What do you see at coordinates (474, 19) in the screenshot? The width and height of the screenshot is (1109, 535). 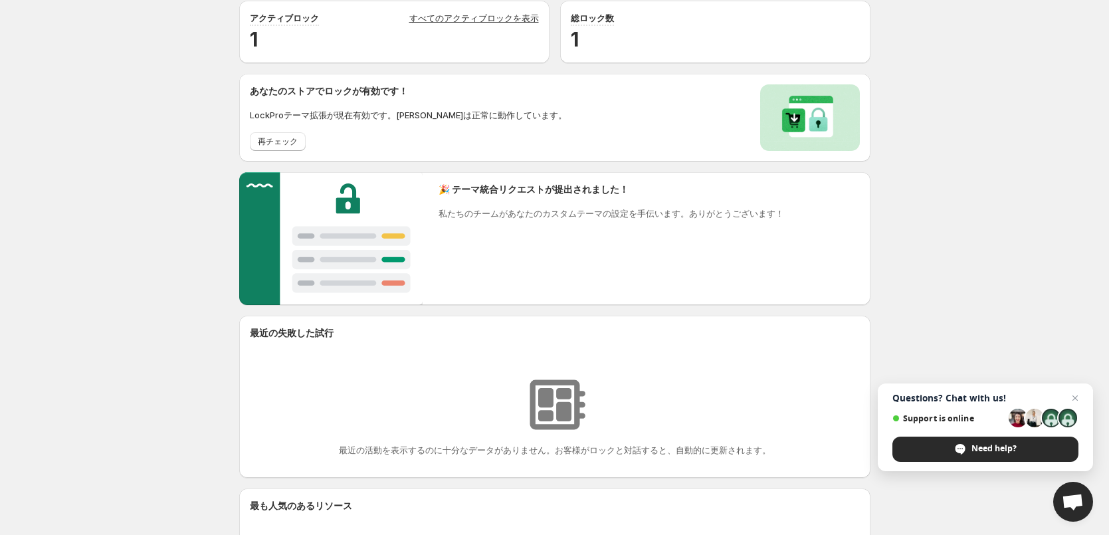 I see `a: すべてのアクティブロックを表示` at bounding box center [474, 19].